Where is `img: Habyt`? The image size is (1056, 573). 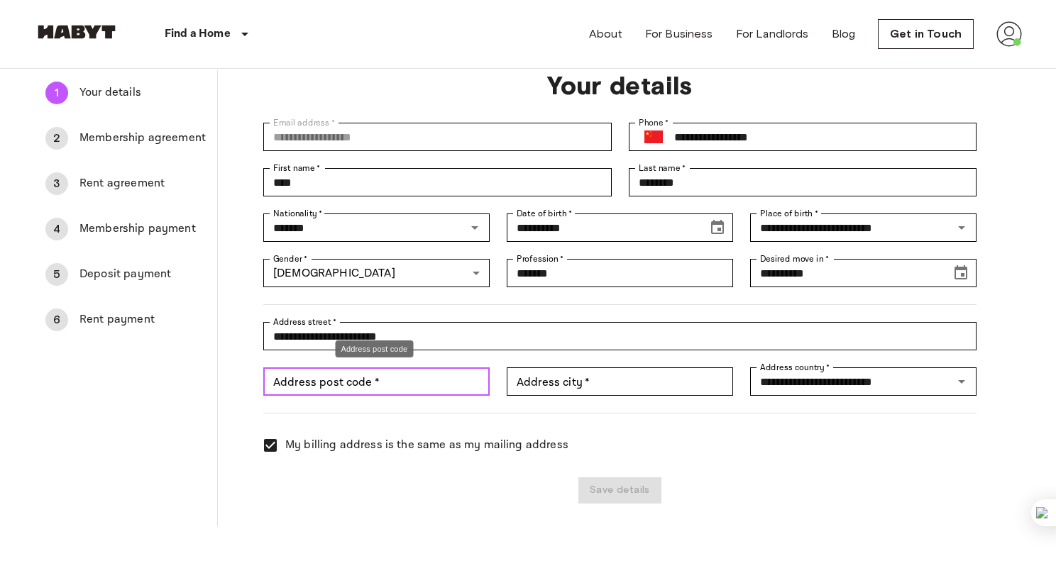 img: Habyt is located at coordinates (77, 32).